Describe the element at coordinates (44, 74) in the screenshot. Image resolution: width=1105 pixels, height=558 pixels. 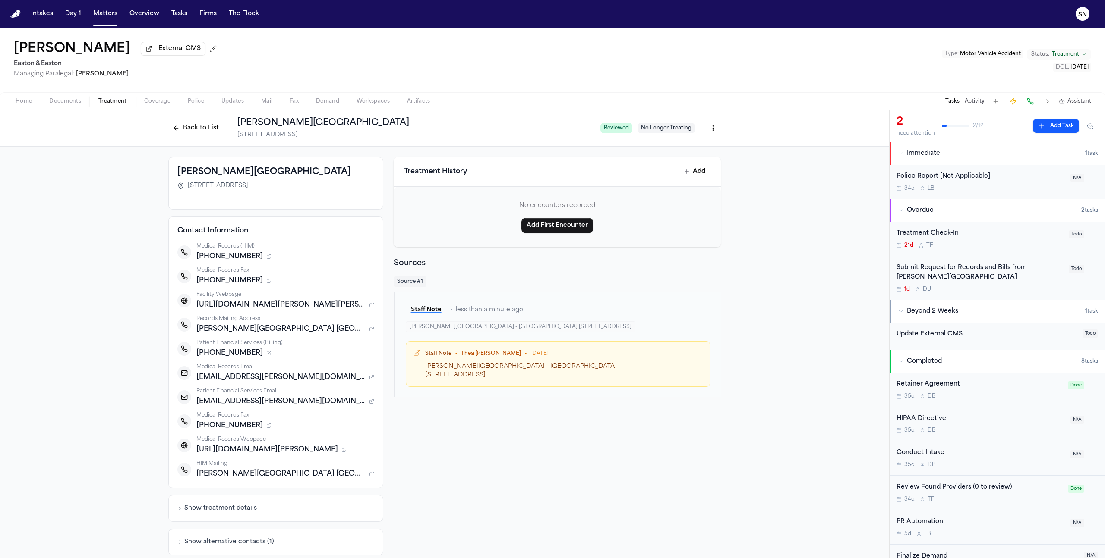
I see `span: Managing Paralegal:` at that location.